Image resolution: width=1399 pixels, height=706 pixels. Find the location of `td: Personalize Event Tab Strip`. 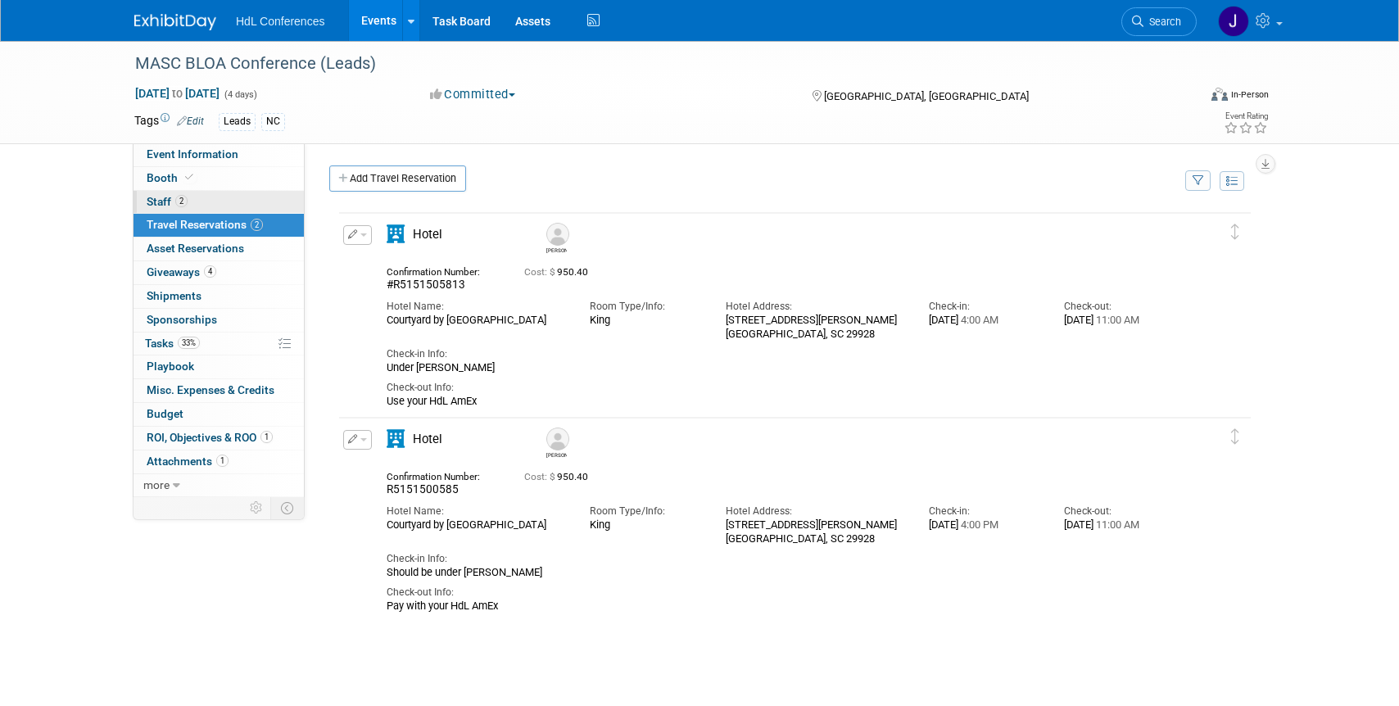

td: Personalize Event Tab Strip is located at coordinates (256, 508).